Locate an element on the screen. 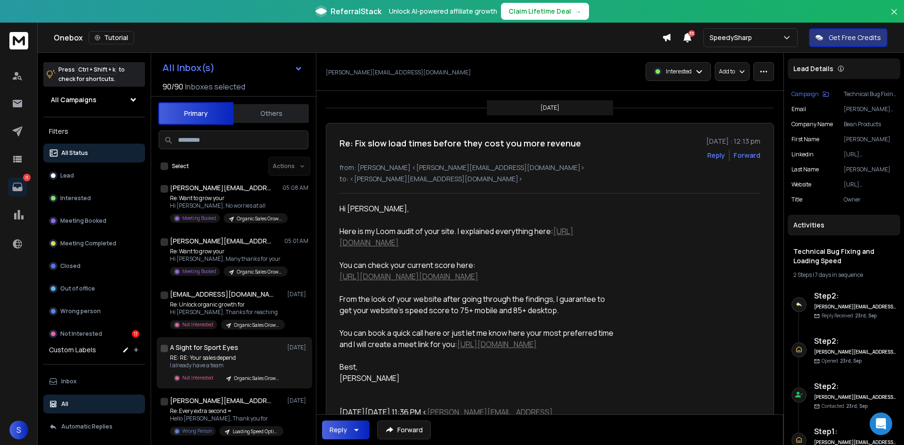 This screenshot has width=904, height=445. p: Bean Products is located at coordinates (870, 124).